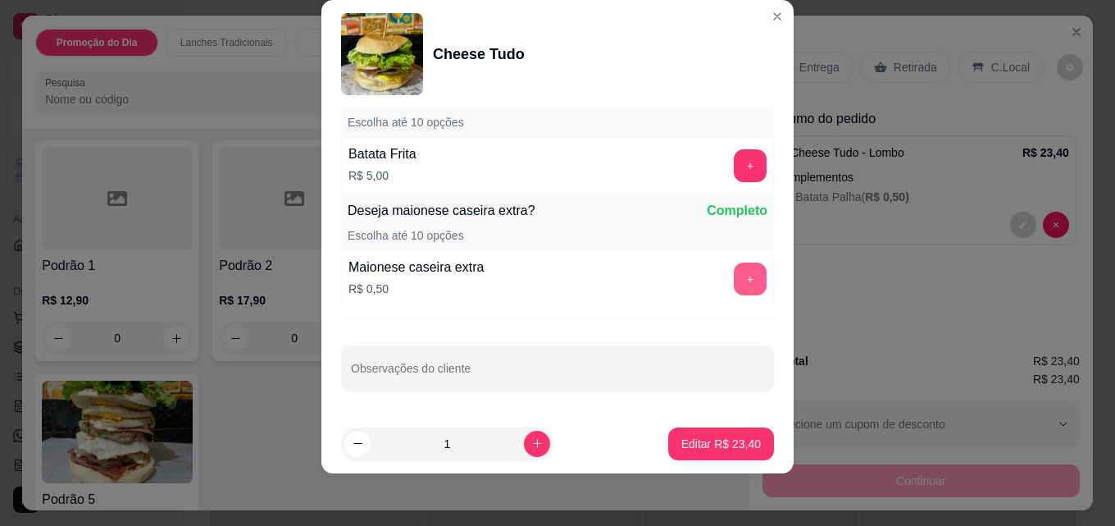  What do you see at coordinates (537, 444) in the screenshot?
I see `button: increase-product-quantity` at bounding box center [537, 444].